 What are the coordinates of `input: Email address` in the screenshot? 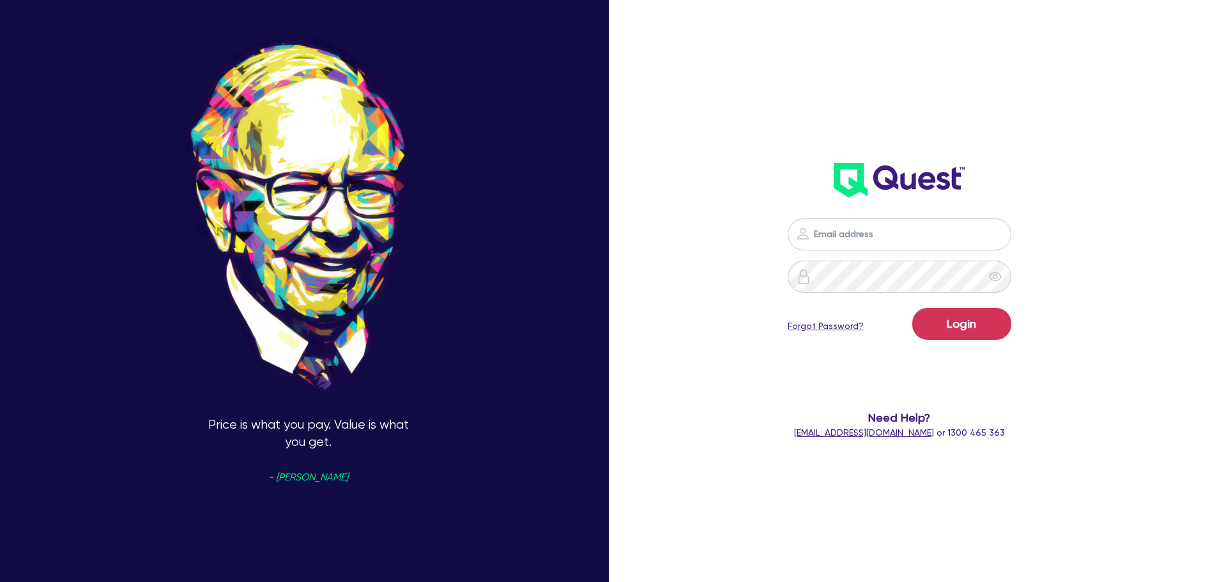 It's located at (899, 234).